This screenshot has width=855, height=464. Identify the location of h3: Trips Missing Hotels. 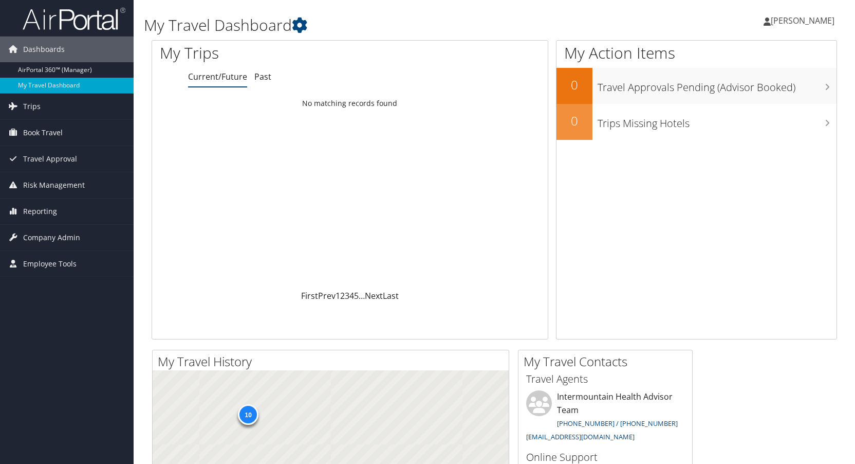
(717, 121).